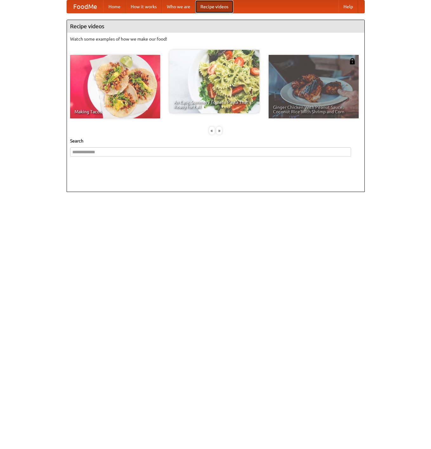 The width and height of the screenshot is (431, 449). What do you see at coordinates (348, 7) in the screenshot?
I see `a: Help` at bounding box center [348, 7].